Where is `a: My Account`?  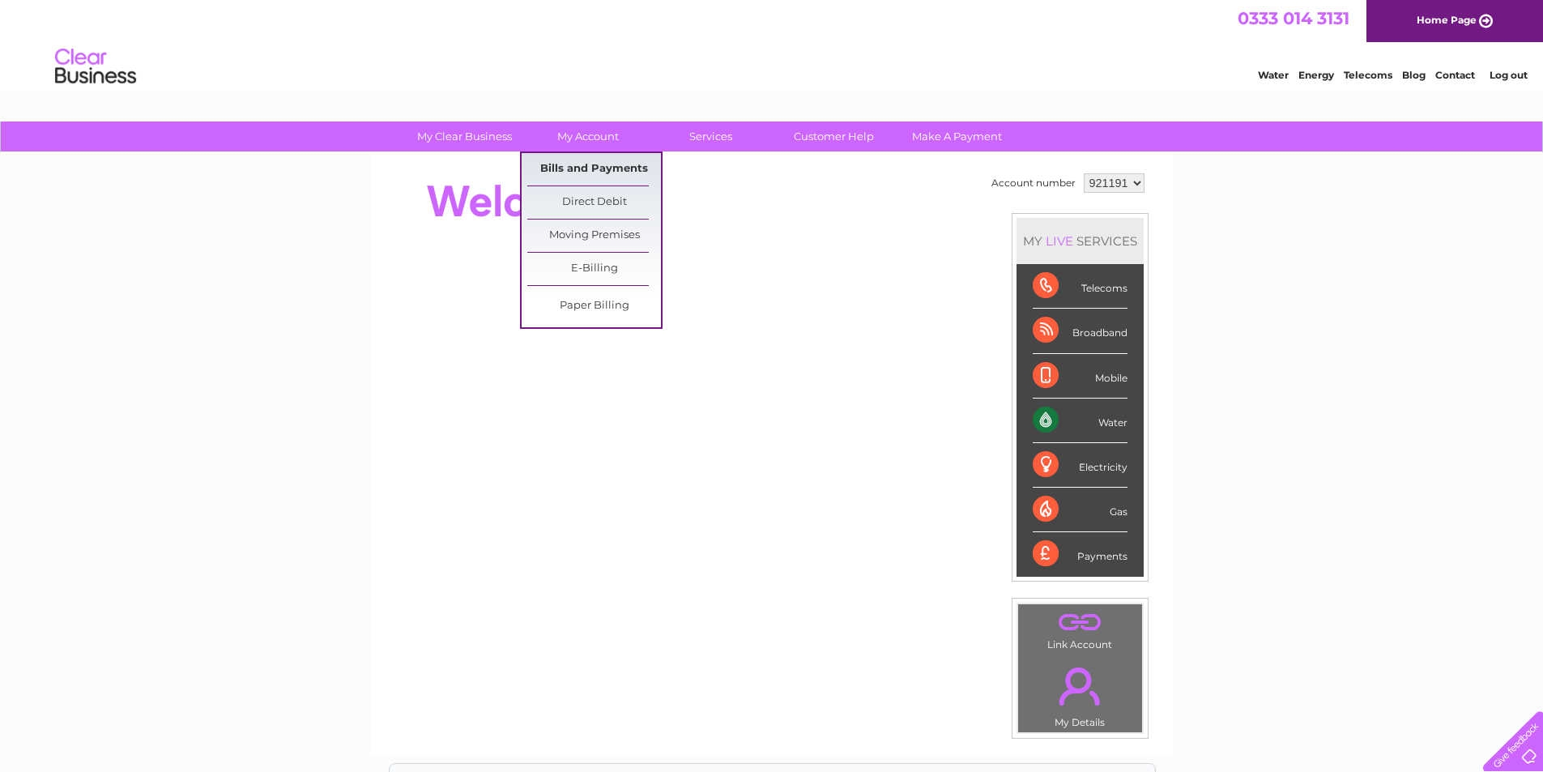 a: My Account is located at coordinates (587, 136).